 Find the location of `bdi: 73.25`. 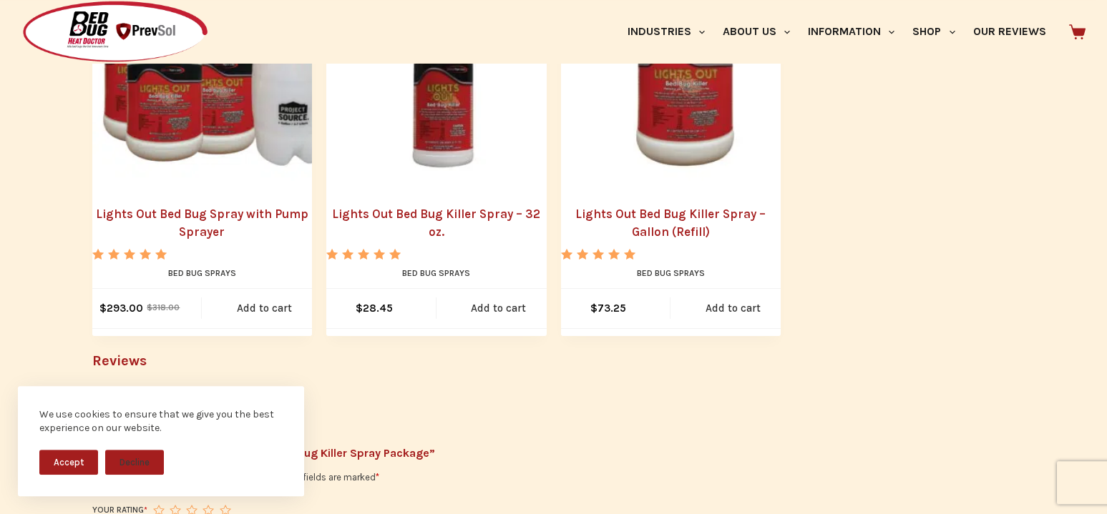

bdi: 73.25 is located at coordinates (608, 308).